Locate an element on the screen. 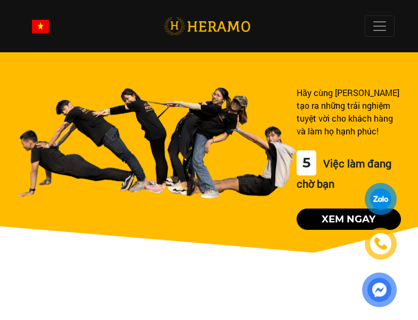  button: Xem ngay is located at coordinates (349, 219).